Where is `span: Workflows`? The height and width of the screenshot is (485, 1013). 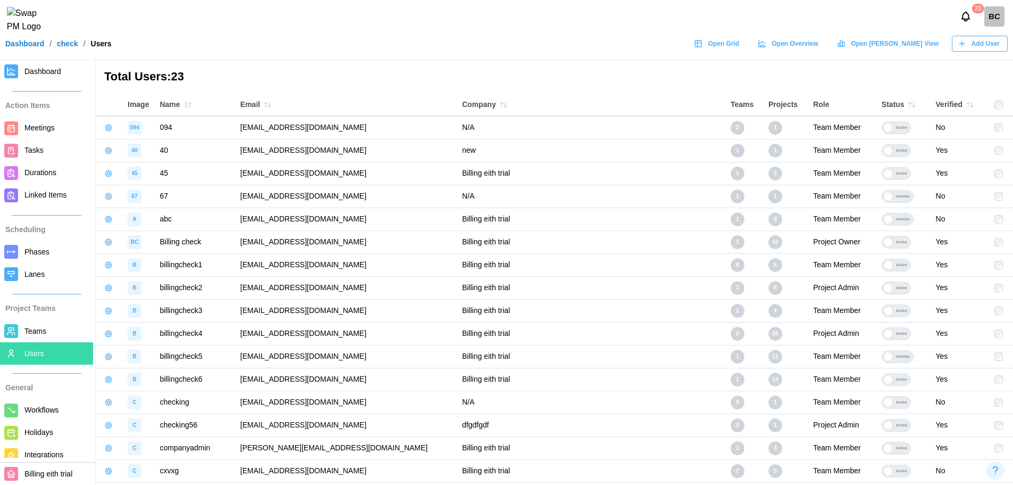 span: Workflows is located at coordinates (41, 410).